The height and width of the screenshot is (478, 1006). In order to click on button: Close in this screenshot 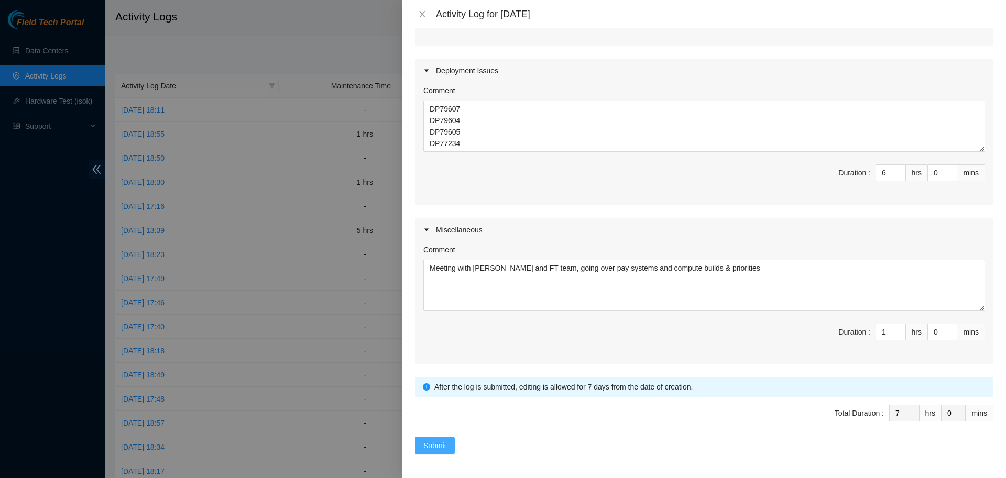, I will do `click(422, 14)`.